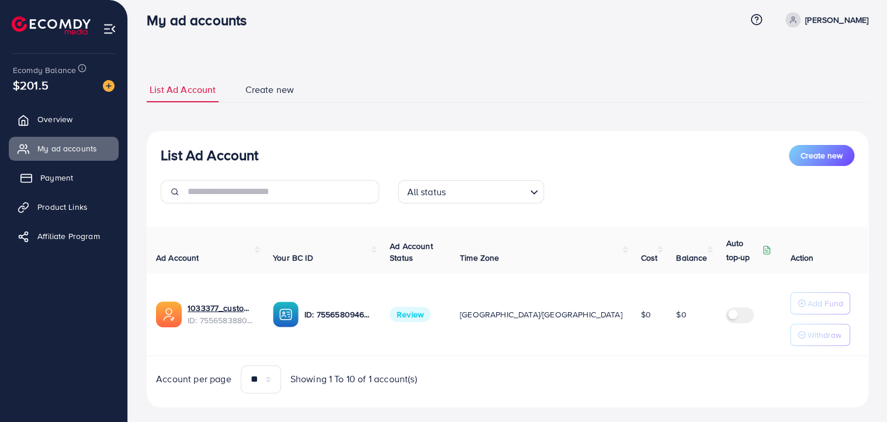  Describe the element at coordinates (201, 20) in the screenshot. I see `h3: My ad accounts` at that location.